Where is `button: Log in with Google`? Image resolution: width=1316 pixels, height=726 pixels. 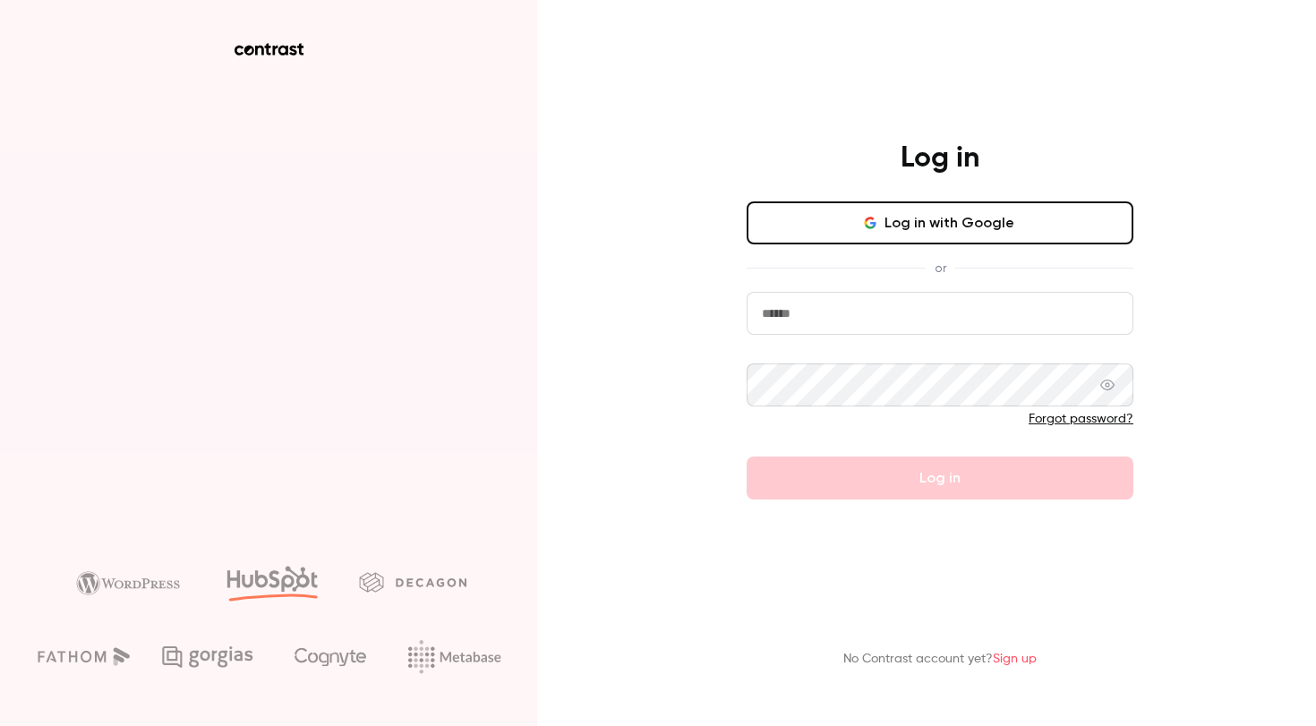 button: Log in with Google is located at coordinates (940, 223).